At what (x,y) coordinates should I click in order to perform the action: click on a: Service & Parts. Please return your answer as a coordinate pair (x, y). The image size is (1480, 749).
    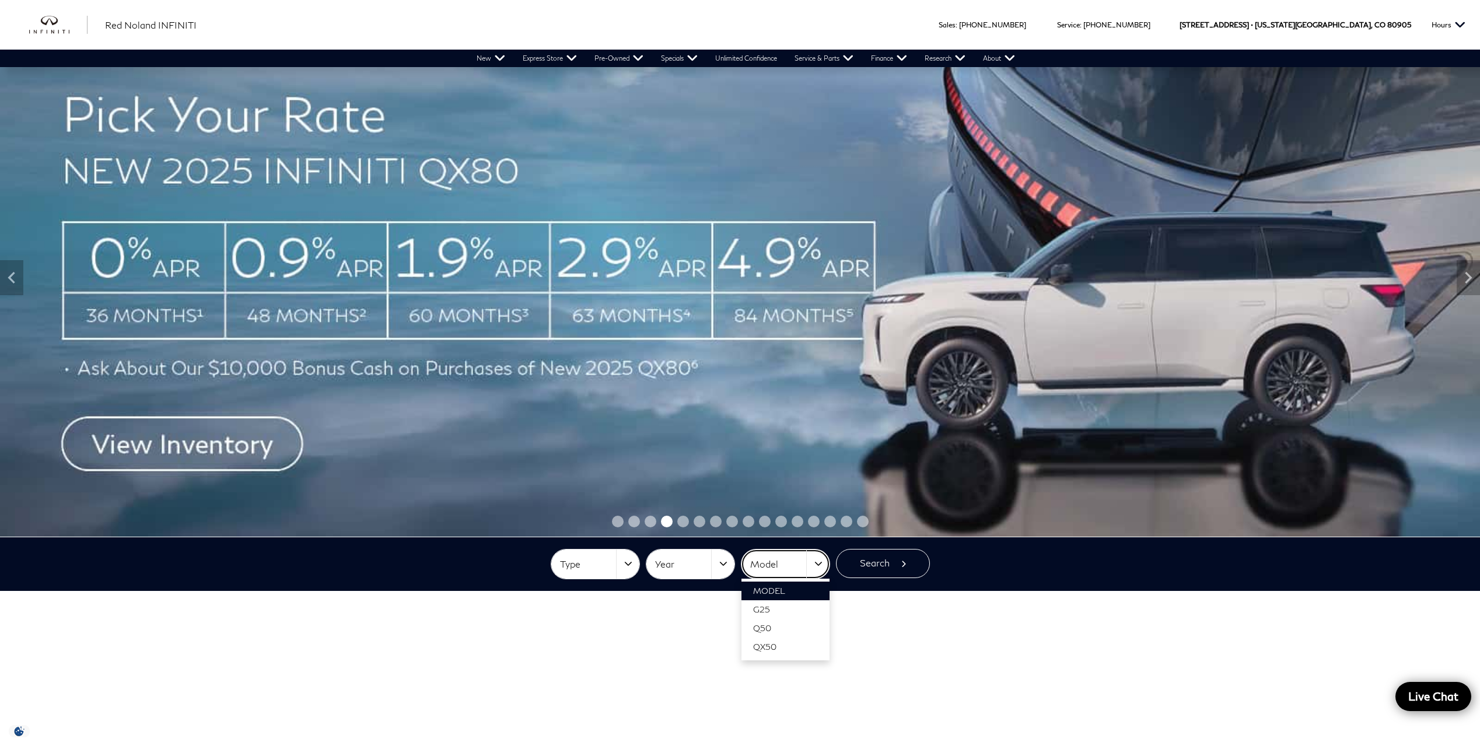
    Looking at the image, I should click on (824, 58).